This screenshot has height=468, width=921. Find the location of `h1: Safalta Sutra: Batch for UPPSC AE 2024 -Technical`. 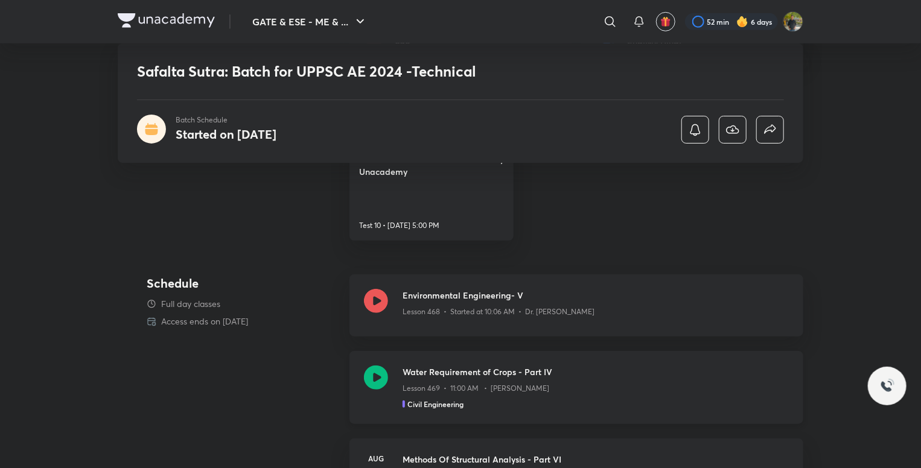

h1: Safalta Sutra: Batch for UPPSC AE 2024 -Technical is located at coordinates (373, 71).